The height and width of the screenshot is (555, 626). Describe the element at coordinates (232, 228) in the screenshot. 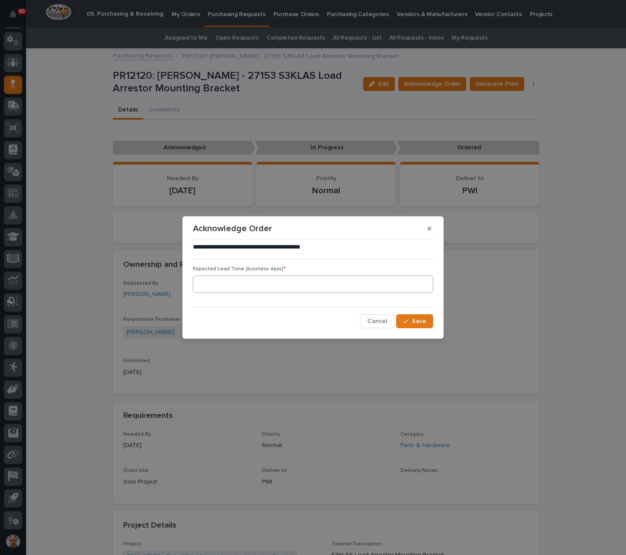

I see `p: Acknowledge Order` at that location.